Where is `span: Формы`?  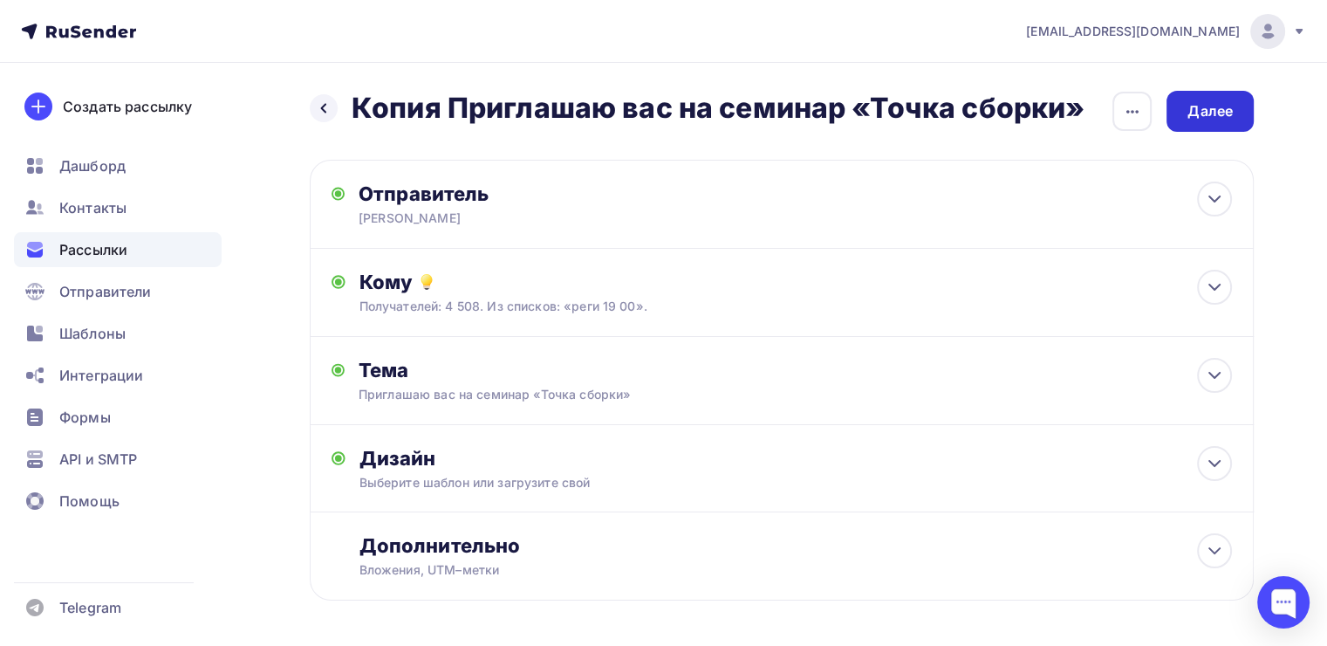
span: Формы is located at coordinates (85, 417).